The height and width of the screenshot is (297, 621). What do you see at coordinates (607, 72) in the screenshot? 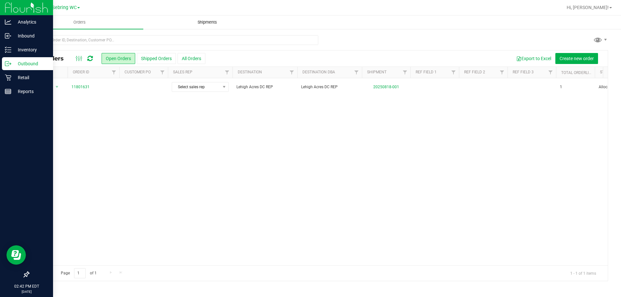
I see `a: Status` at bounding box center [607, 72].